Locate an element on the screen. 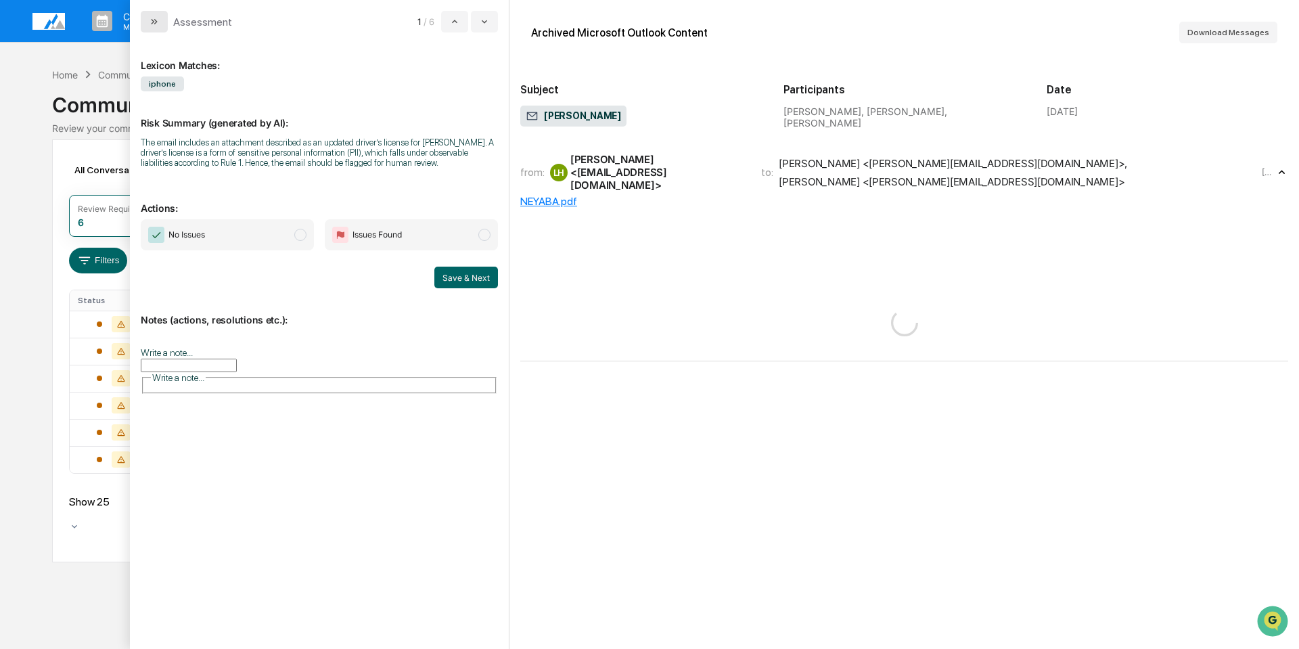  p: Actions: is located at coordinates (319, 200).